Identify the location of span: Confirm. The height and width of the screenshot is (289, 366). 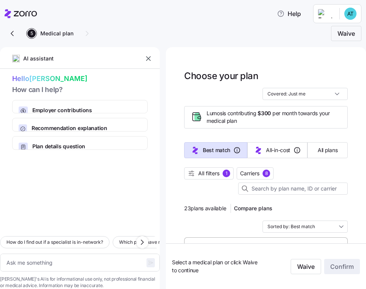
(342, 267).